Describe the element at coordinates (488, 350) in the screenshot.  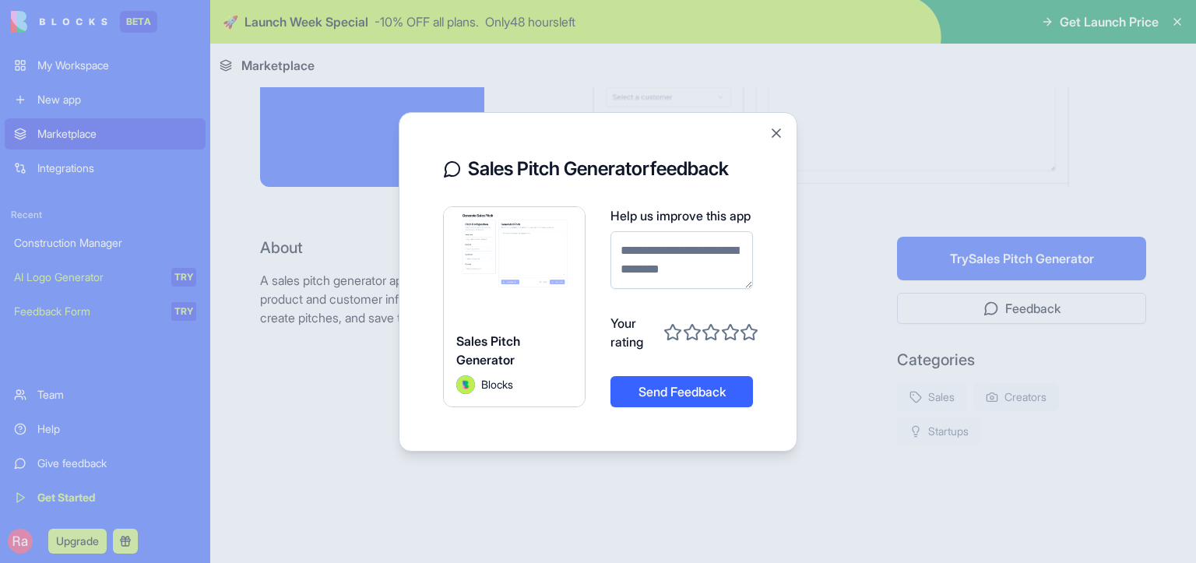
I see `span: Sales Pitch Generator` at that location.